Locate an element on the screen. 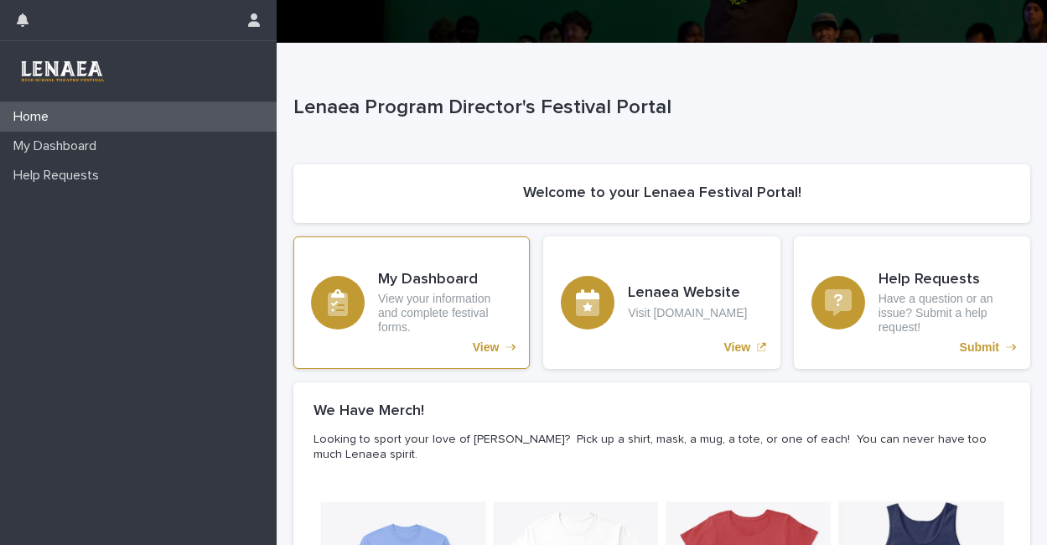  h2: We Have Merch! is located at coordinates (369, 411).